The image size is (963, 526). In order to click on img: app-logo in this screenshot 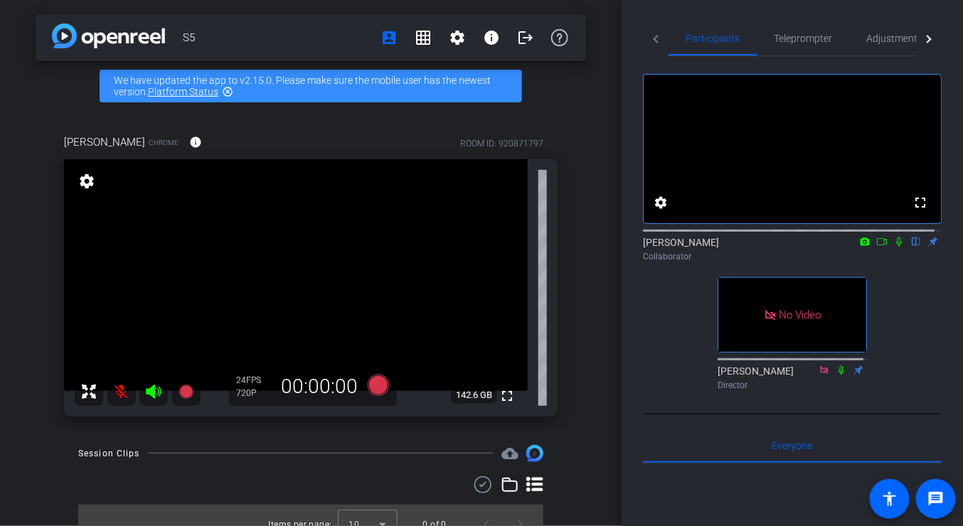, I will do `click(108, 36)`.